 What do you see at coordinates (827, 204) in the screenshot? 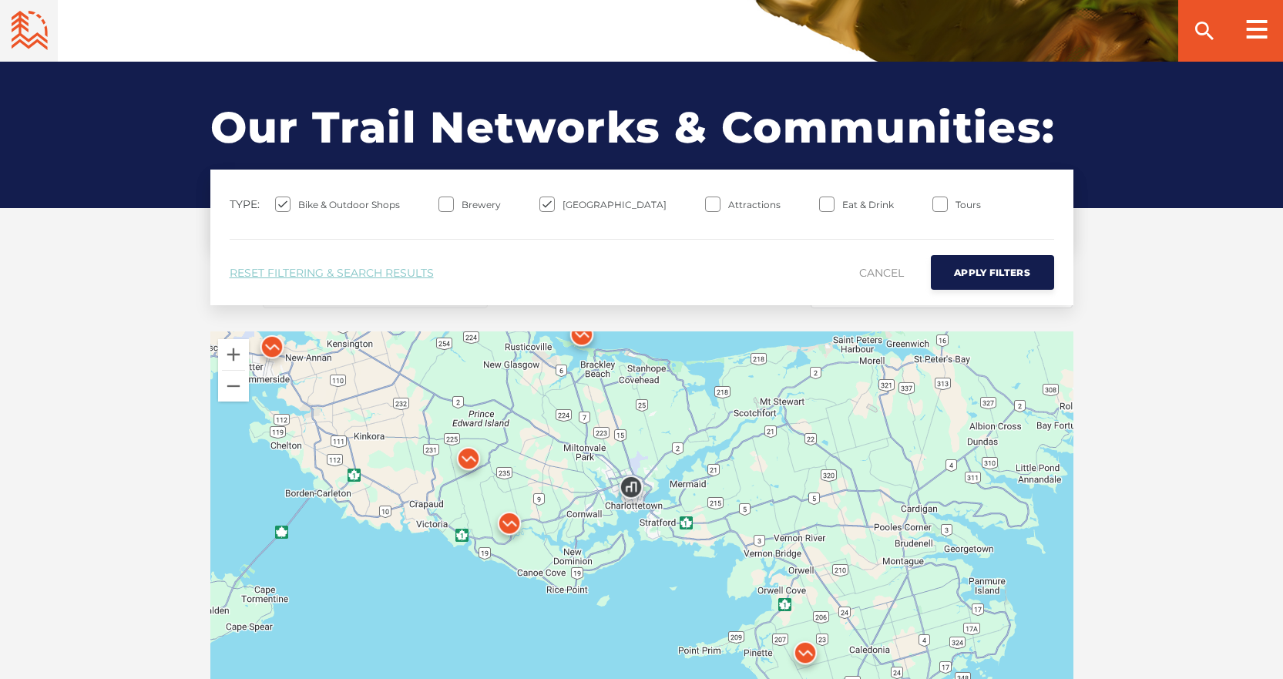
I see `input: Eat & Drink` at bounding box center [827, 204].